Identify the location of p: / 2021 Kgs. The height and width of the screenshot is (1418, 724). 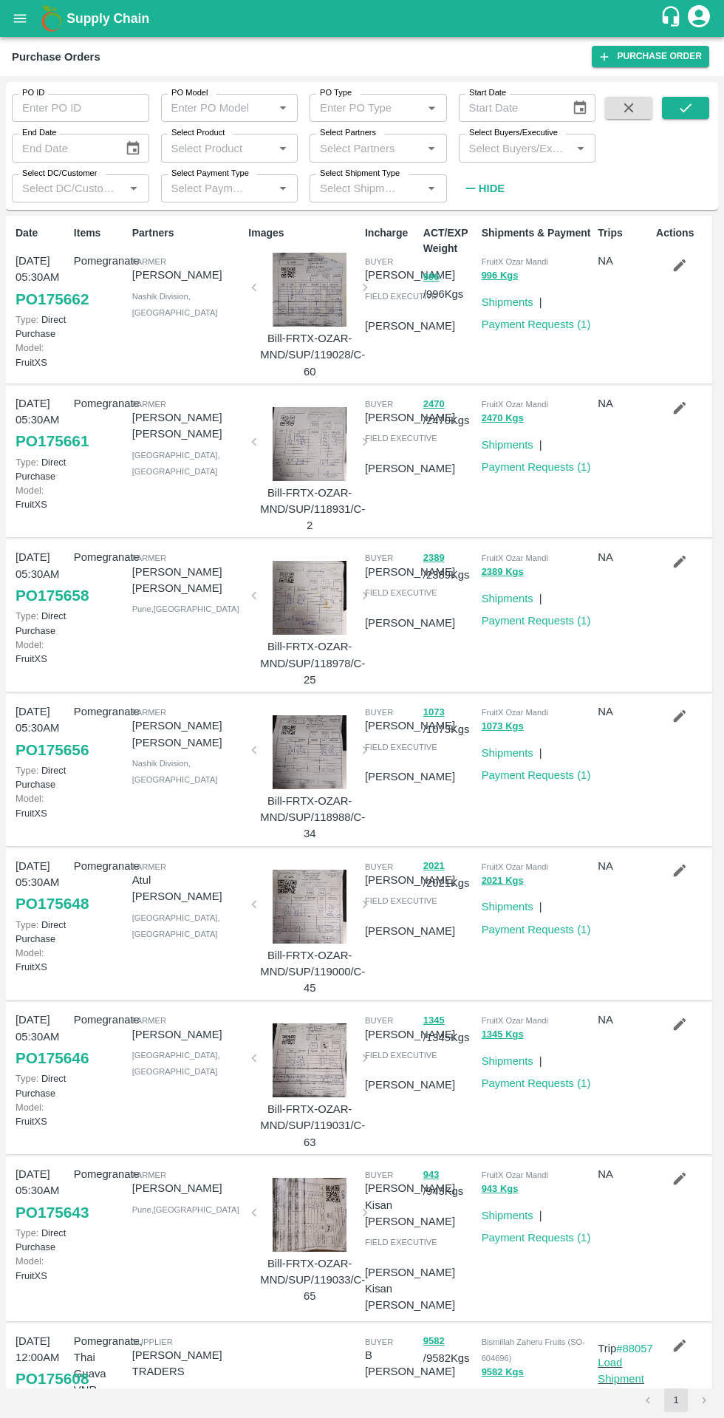
(449, 875).